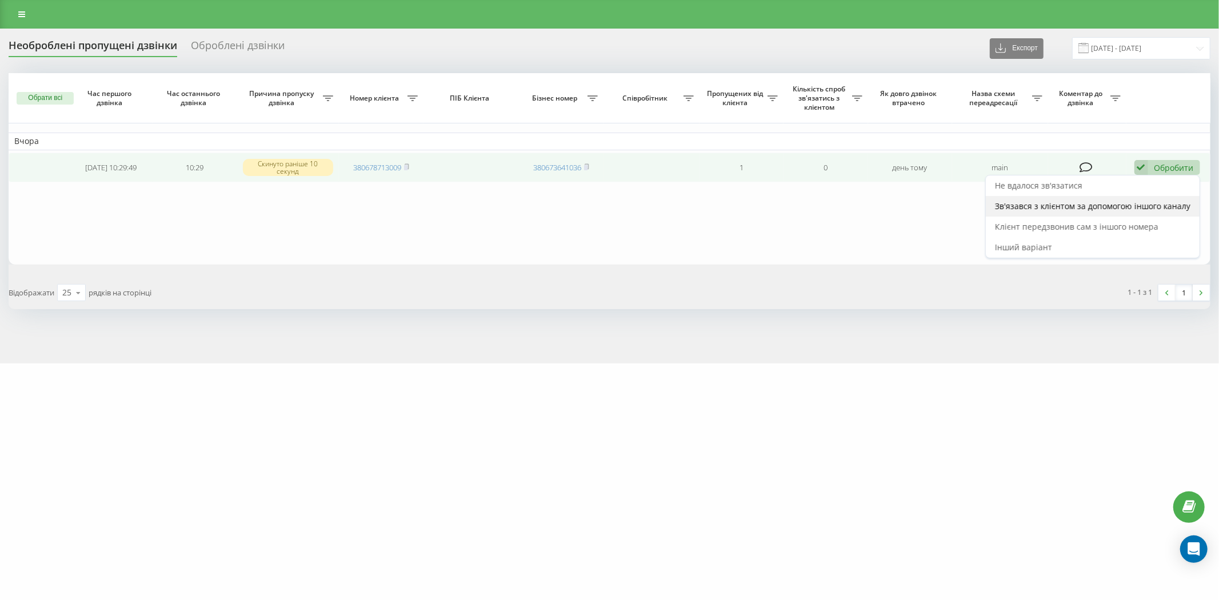 Image resolution: width=1219 pixels, height=600 pixels. Describe the element at coordinates (194, 167) in the screenshot. I see `td: 10:29` at that location.